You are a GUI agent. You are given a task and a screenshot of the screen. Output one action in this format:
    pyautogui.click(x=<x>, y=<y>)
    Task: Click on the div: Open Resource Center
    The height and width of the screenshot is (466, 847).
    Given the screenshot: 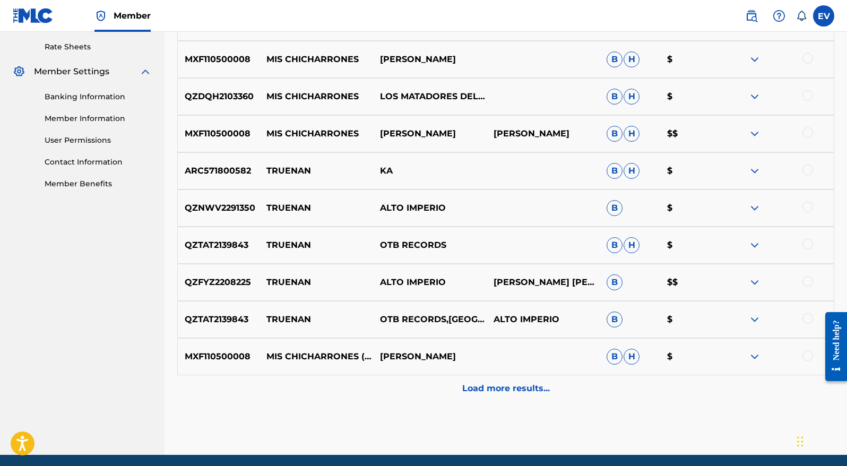 What is the action you would take?
    pyautogui.click(x=19, y=42)
    